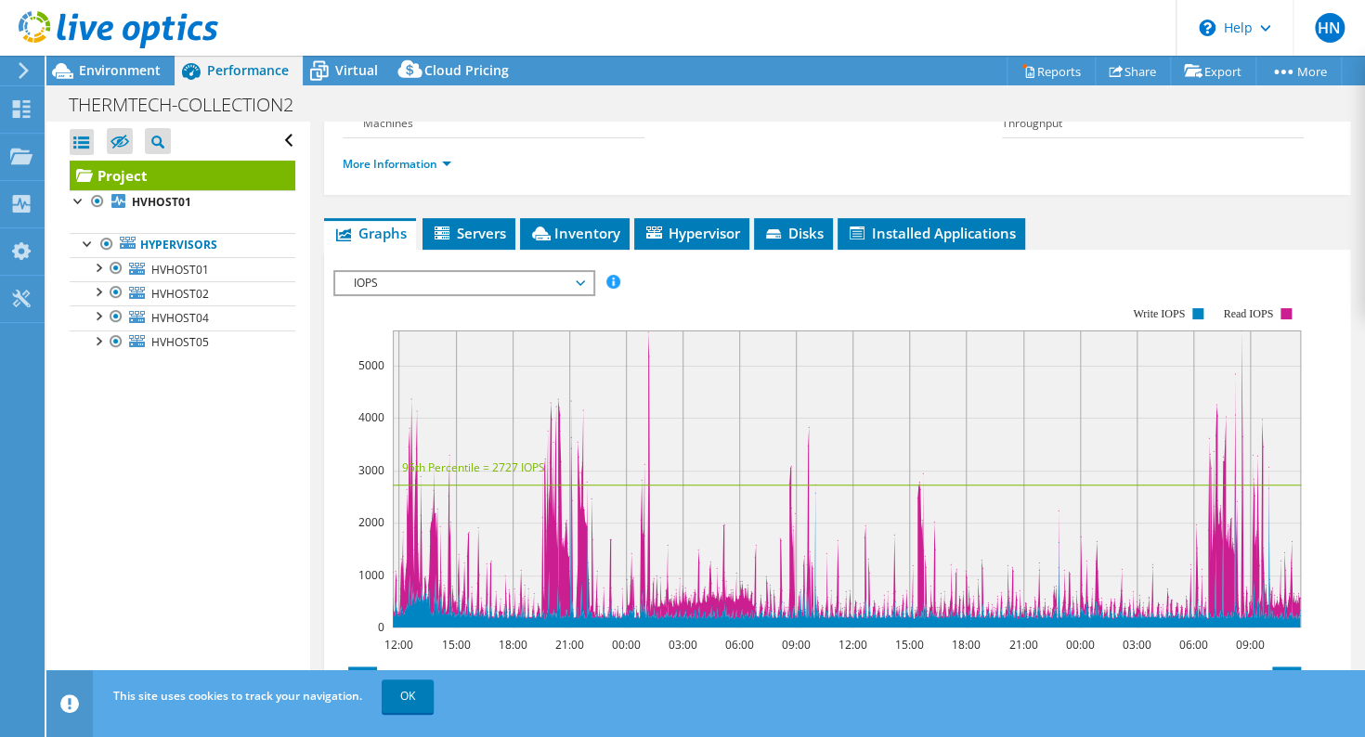 The image size is (1365, 737). Describe the element at coordinates (396, 163) in the screenshot. I see `a: More Information` at that location.